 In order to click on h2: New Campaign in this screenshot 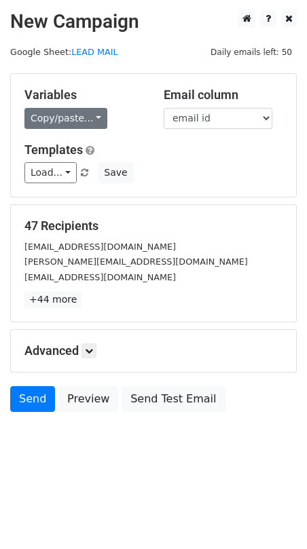, I will do `click(153, 22)`.